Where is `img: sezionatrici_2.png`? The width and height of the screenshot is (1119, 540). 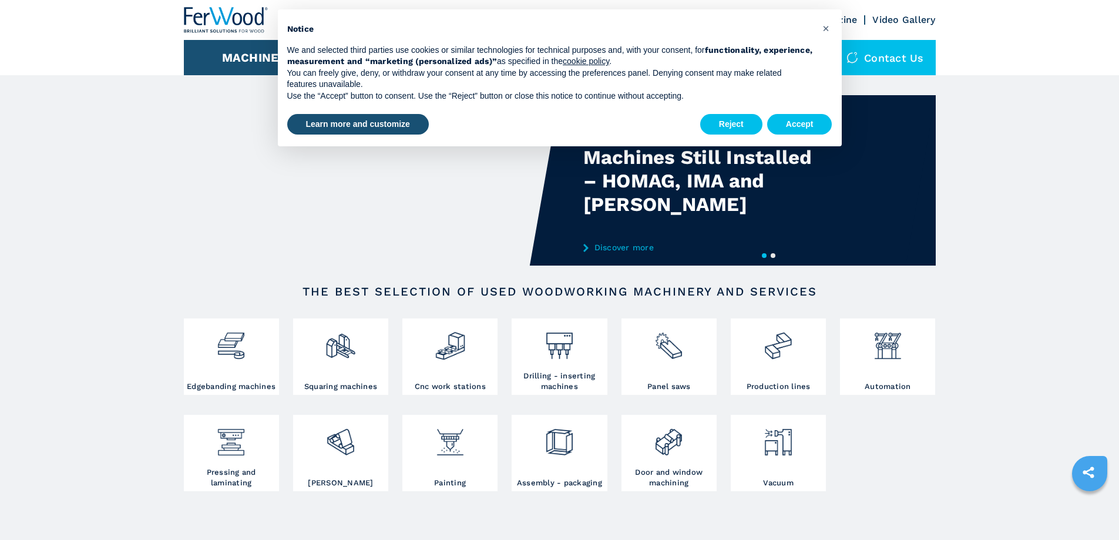 img: sezionatrici_2.png is located at coordinates (668, 341).